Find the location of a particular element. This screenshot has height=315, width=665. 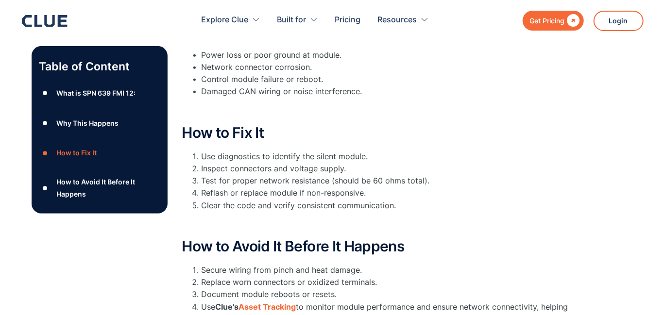

li: Inspect connectors and voltage supply. is located at coordinates (386, 169).